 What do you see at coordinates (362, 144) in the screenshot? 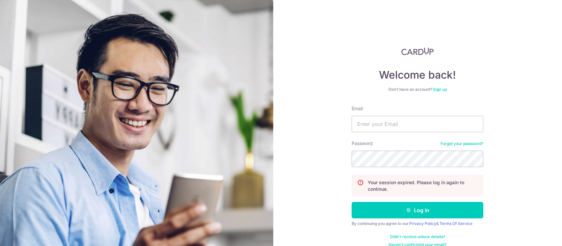
I see `label: Password` at bounding box center [362, 144].